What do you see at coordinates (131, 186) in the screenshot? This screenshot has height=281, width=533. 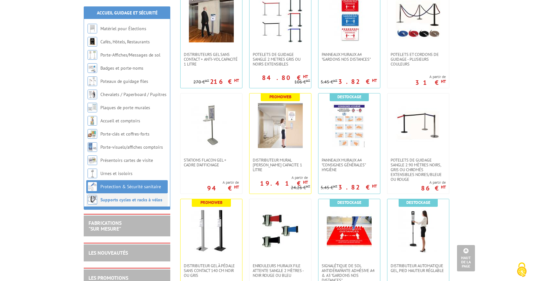 I see `a: Protection & Sécurité sanitaire` at bounding box center [131, 186].